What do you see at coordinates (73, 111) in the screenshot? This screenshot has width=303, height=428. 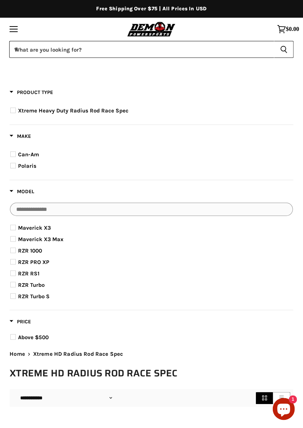 I see `span: Xtreme Heavy Duty Radius Rod Race Spec` at bounding box center [73, 111].